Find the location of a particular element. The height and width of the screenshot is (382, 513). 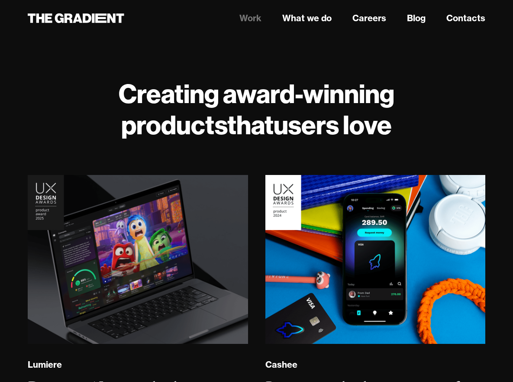

h1: Creating award-winning products users love is located at coordinates (256, 109).